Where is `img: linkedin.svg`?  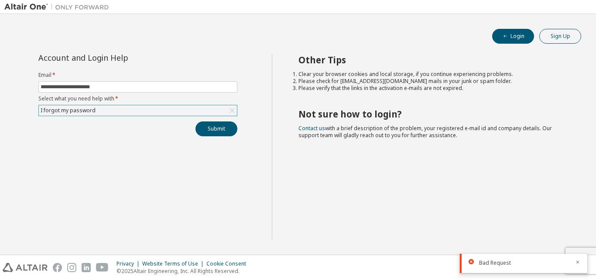
img: linkedin.svg is located at coordinates (86, 267).